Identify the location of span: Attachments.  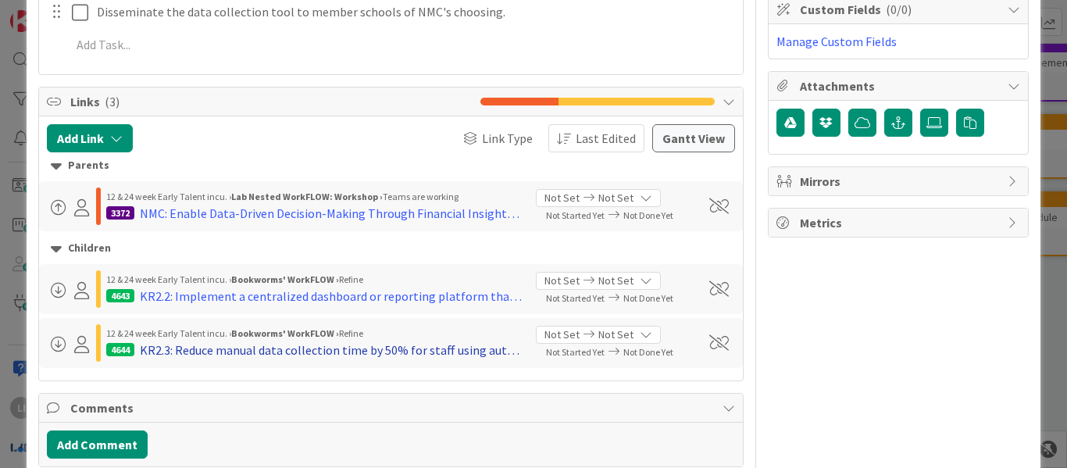
(899, 86).